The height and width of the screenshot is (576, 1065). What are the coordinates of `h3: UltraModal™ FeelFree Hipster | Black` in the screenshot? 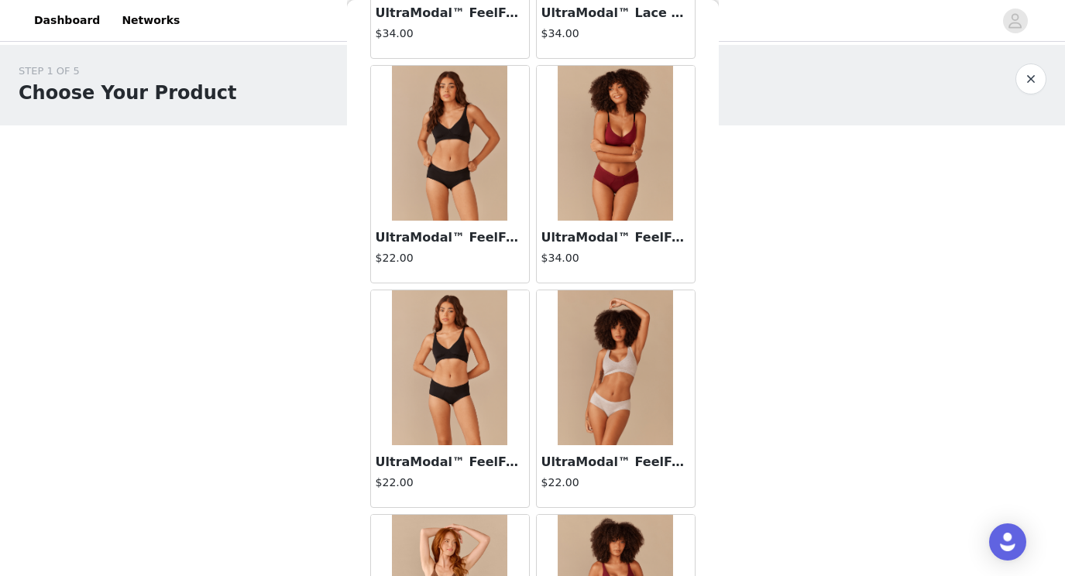 It's located at (450, 238).